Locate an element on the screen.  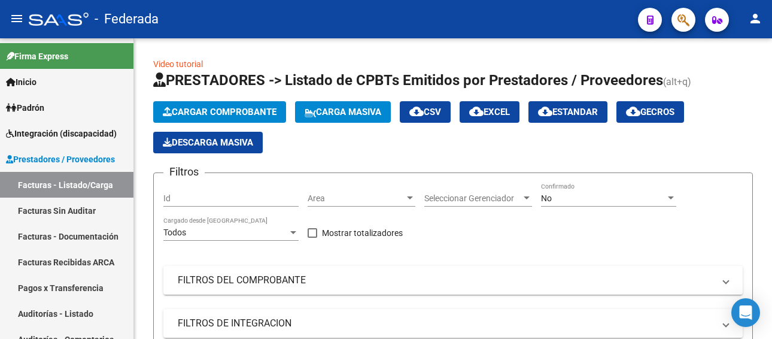
span: PRESTADORES -> Listado de CPBTs Emitidos por Prestadores / Proveedores is located at coordinates (408, 80).